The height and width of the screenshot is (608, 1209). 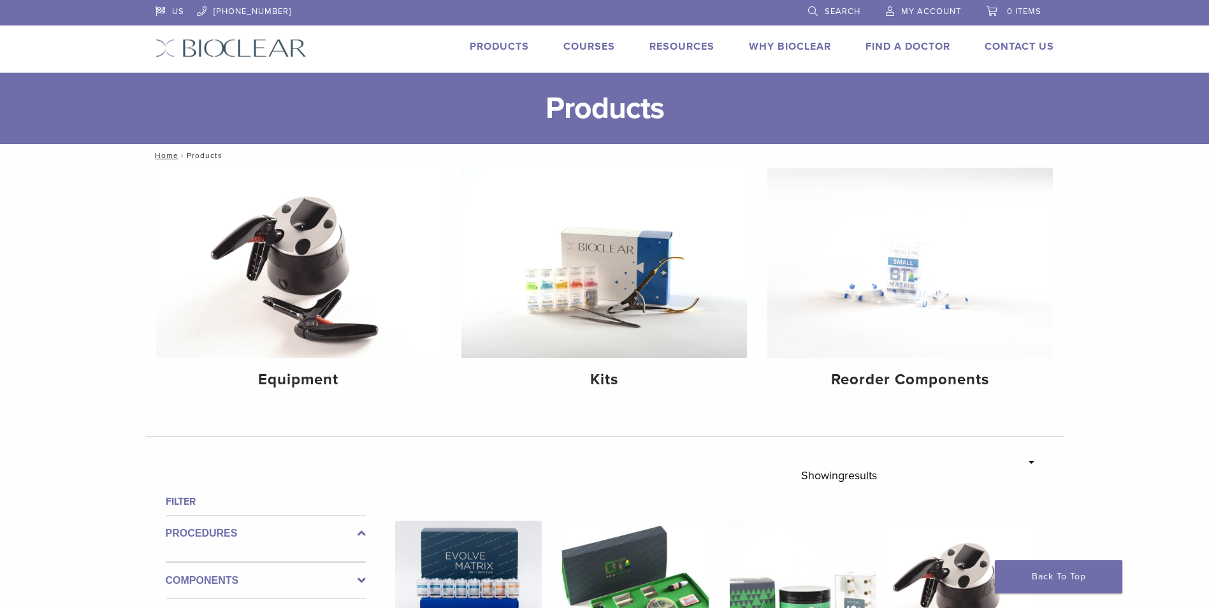 What do you see at coordinates (838, 475) in the screenshot?
I see `p: Showing results` at bounding box center [838, 475].